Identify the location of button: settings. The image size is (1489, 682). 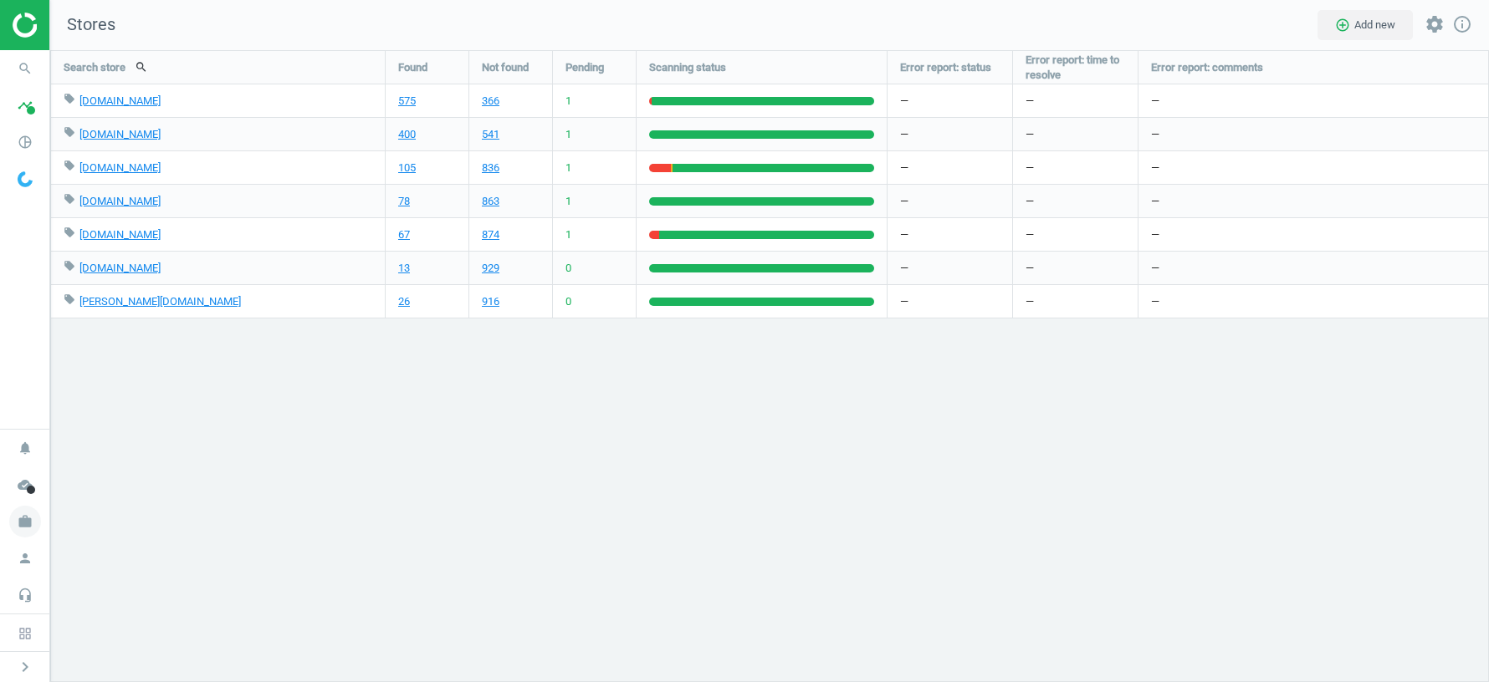
(1434, 24).